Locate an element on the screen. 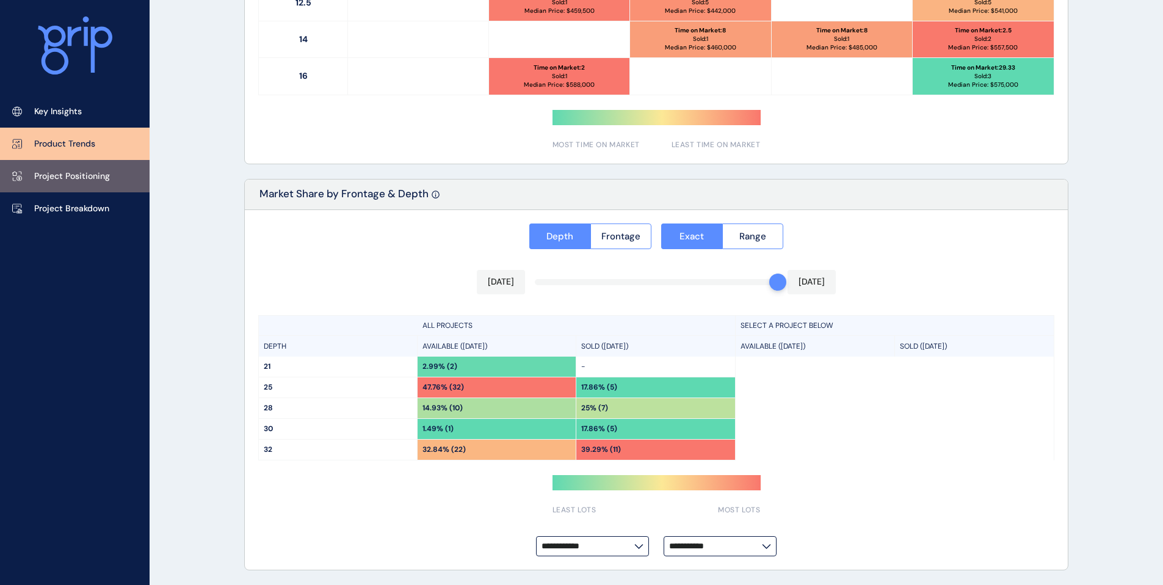 This screenshot has height=585, width=1163. p: Median Price: $ 557,500 is located at coordinates (983, 48).